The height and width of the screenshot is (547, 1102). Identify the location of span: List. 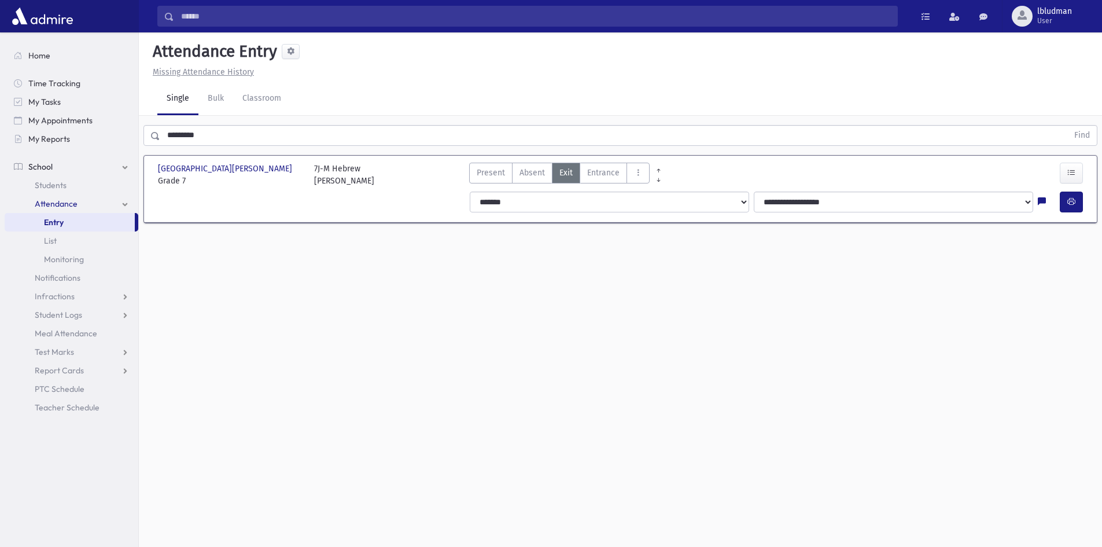
(50, 241).